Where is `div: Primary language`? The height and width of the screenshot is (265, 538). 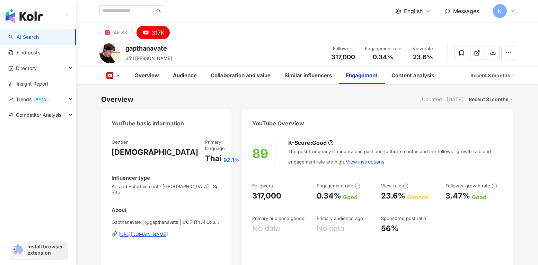
div: Primary language is located at coordinates (222, 145).